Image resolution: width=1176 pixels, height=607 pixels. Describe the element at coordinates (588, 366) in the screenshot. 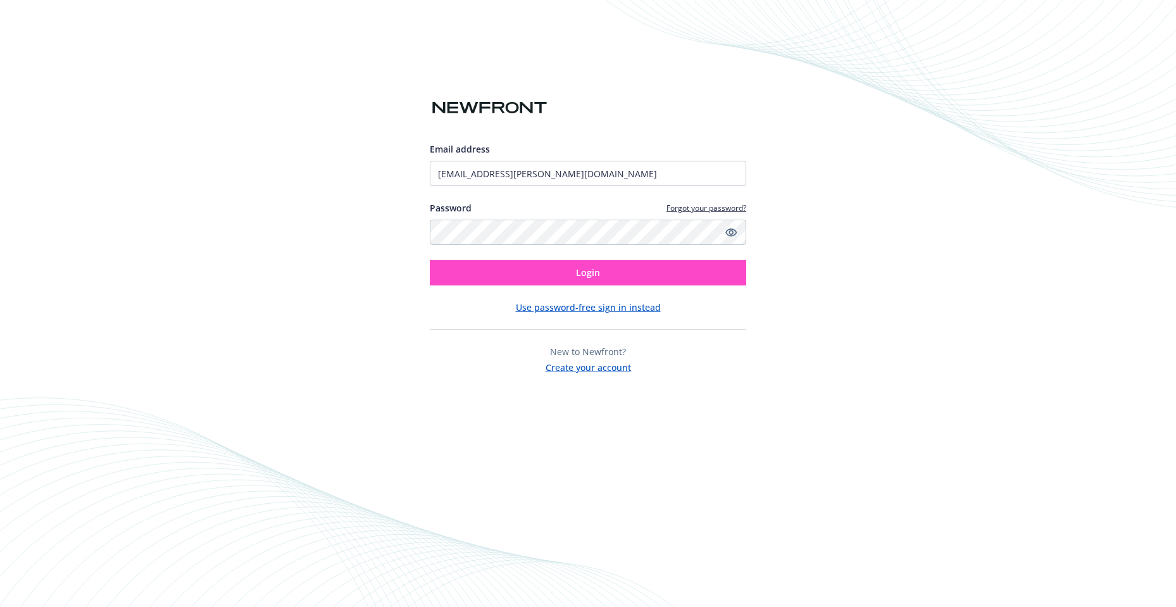

I see `button: Create your account` at that location.